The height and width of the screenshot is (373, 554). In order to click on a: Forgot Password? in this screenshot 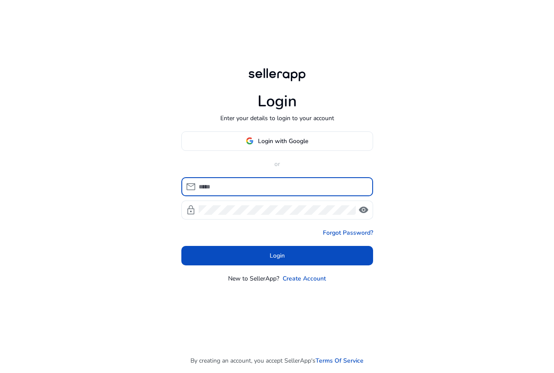, I will do `click(348, 233)`.